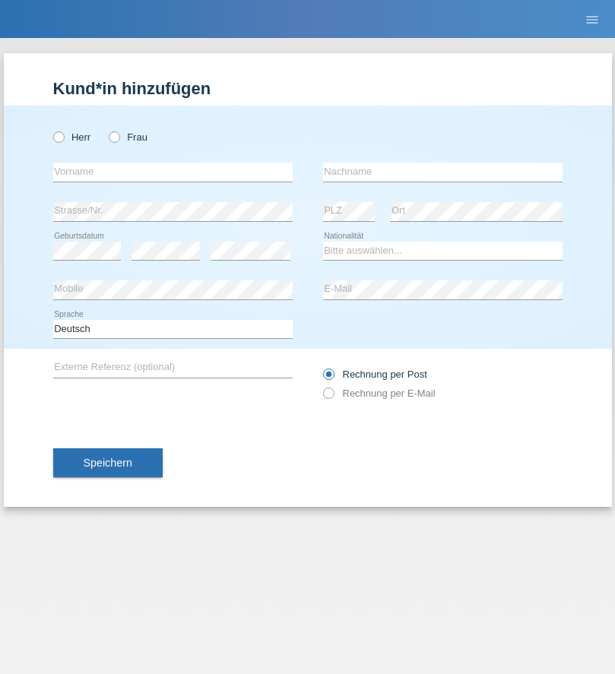  What do you see at coordinates (113, 136) in the screenshot?
I see `input: Frau` at bounding box center [113, 136].